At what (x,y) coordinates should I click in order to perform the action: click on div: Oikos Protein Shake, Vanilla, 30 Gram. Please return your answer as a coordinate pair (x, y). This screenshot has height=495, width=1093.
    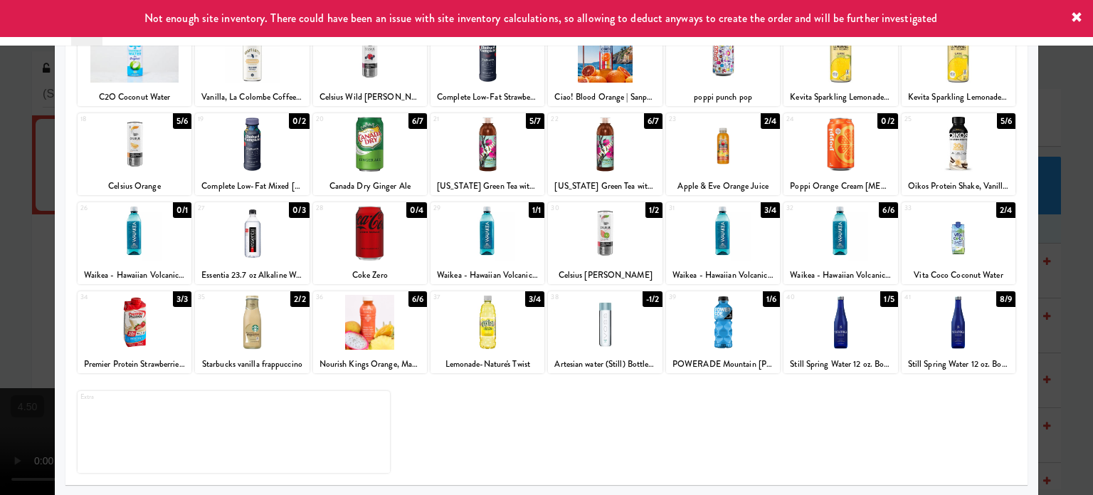
    Looking at the image, I should click on (959, 186).